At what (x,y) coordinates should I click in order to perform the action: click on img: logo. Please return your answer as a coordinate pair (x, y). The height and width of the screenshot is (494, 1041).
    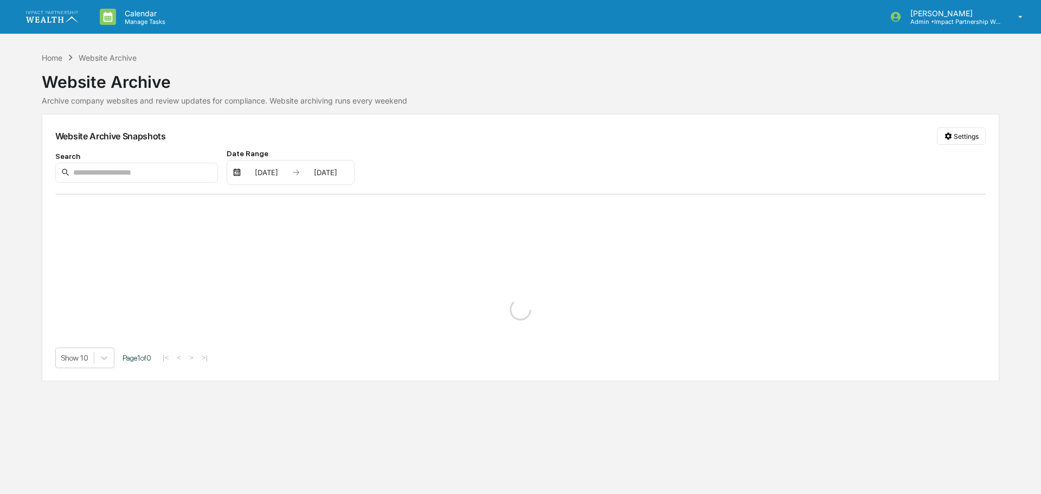
    Looking at the image, I should click on (52, 16).